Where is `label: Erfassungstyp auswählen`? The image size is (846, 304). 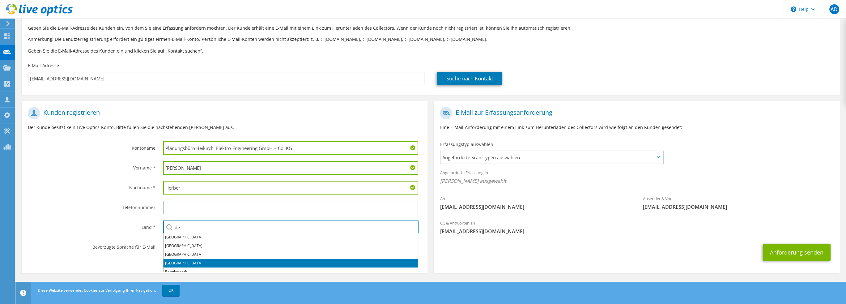 label: Erfassungstyp auswählen is located at coordinates (466, 144).